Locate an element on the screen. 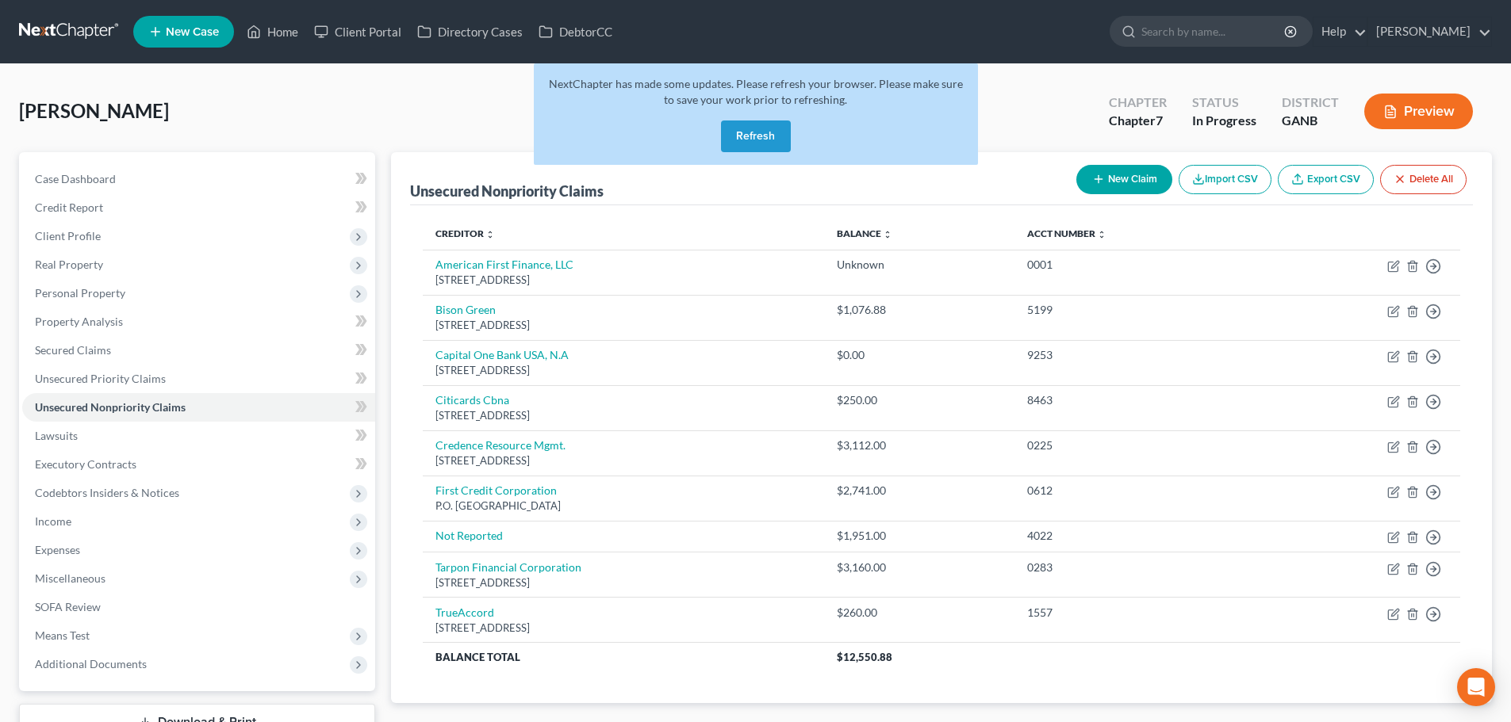 The image size is (1511, 722). th: Balance Total is located at coordinates (623, 657).